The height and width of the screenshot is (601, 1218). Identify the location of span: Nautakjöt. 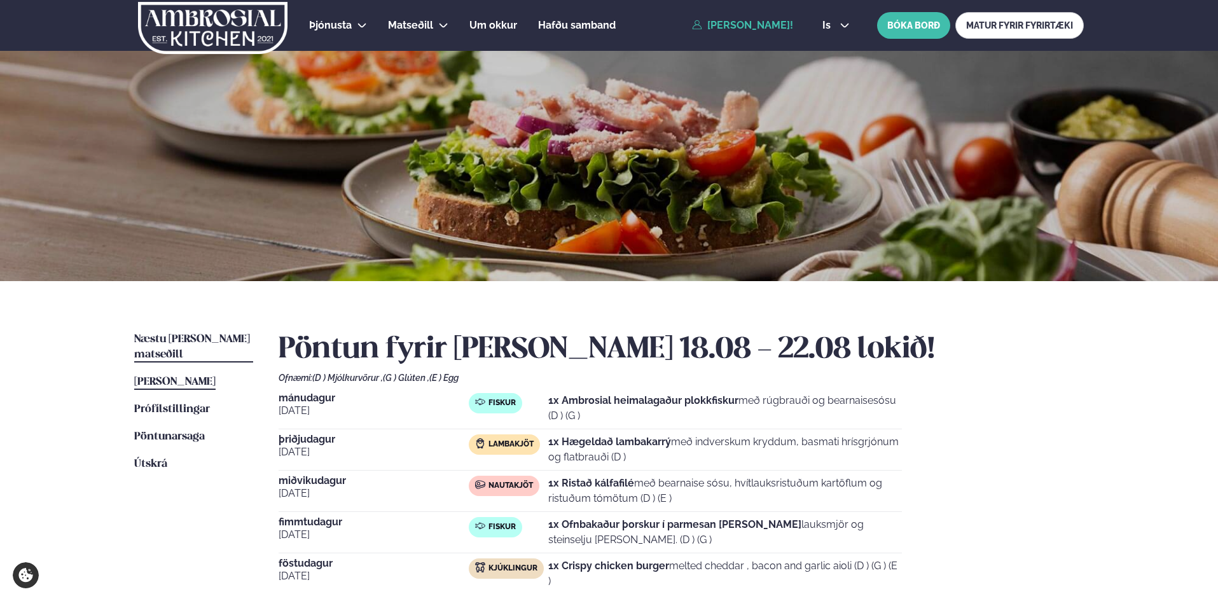
(511, 486).